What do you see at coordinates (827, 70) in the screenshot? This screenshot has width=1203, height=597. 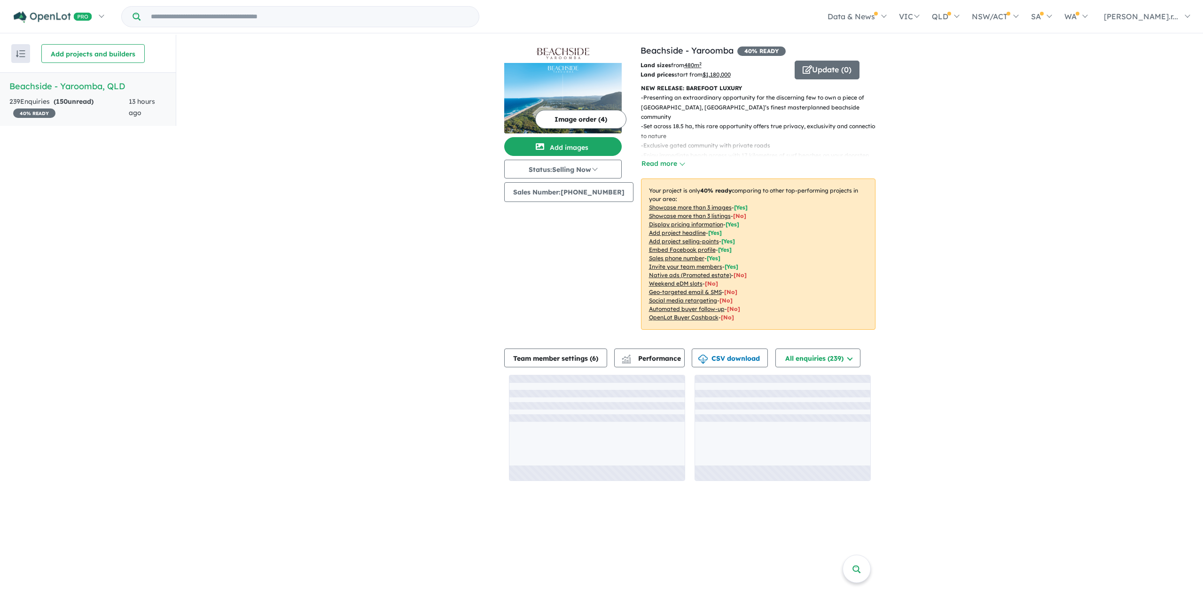 I see `button: Update (0)` at bounding box center [827, 70].